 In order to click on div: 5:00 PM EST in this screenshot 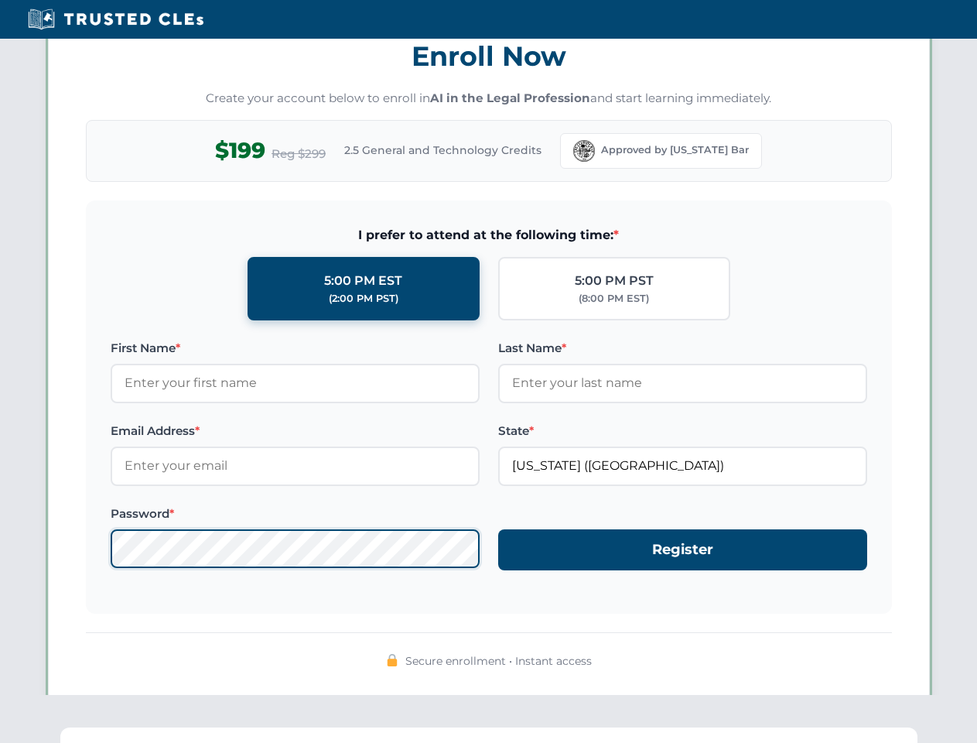, I will do `click(363, 281)`.